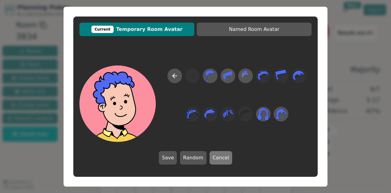  What do you see at coordinates (254, 29) in the screenshot?
I see `button: Named Room Avatar` at bounding box center [254, 29].